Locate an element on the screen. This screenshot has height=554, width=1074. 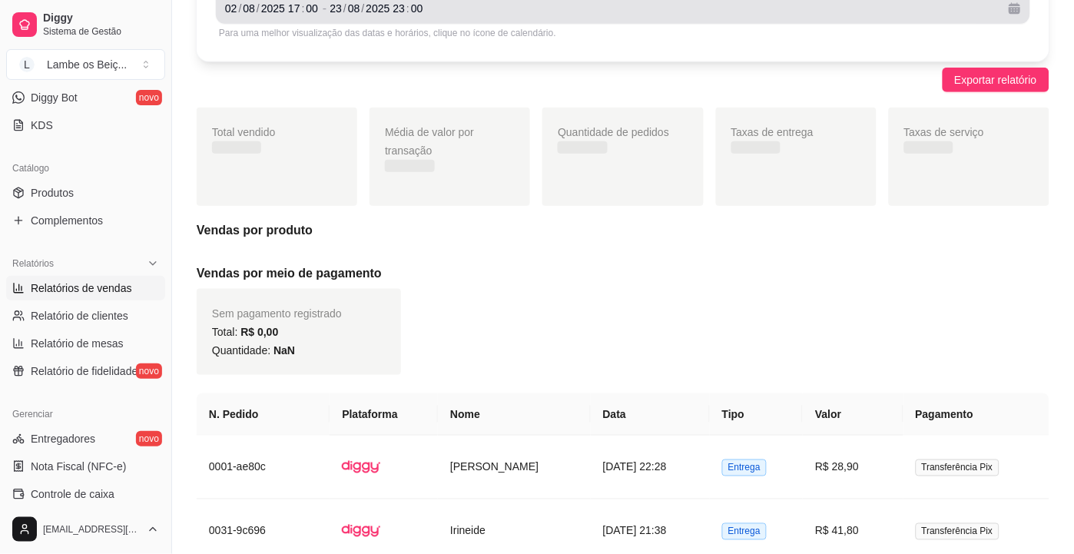
td: 0001-ae80c is located at coordinates (263, 467).